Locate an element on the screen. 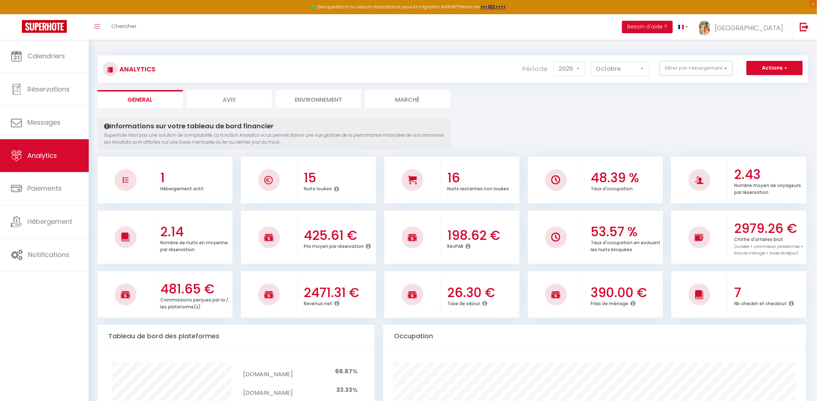  span: Chercher is located at coordinates (124, 26).